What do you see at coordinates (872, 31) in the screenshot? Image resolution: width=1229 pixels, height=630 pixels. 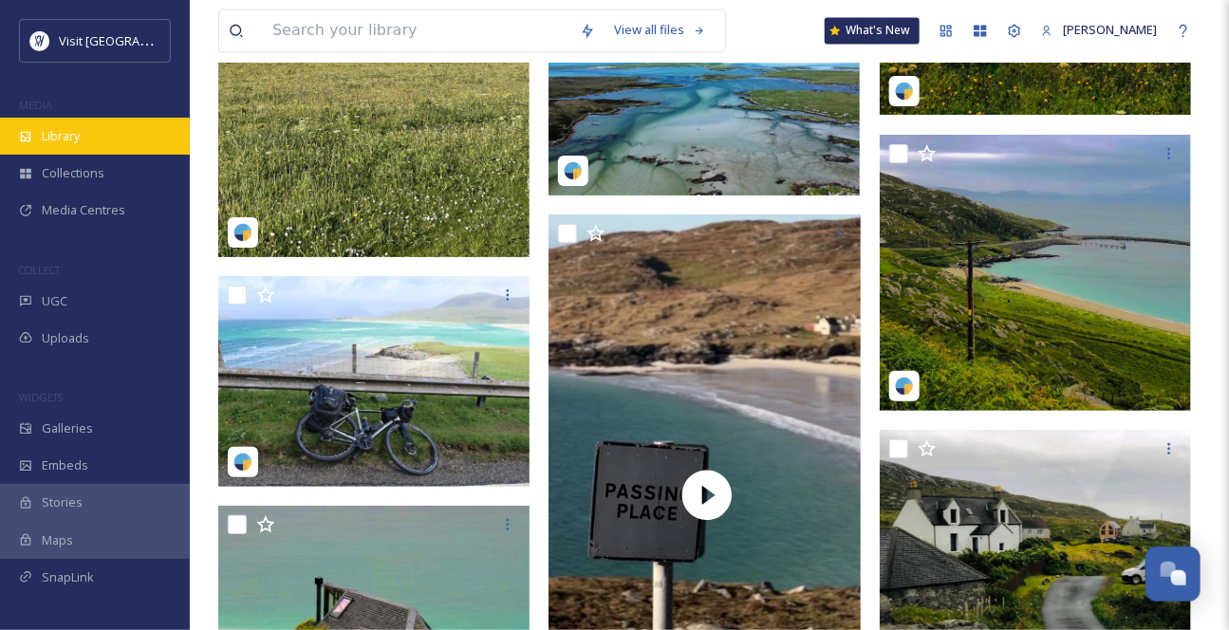 I see `a: What's New` at bounding box center [872, 31].